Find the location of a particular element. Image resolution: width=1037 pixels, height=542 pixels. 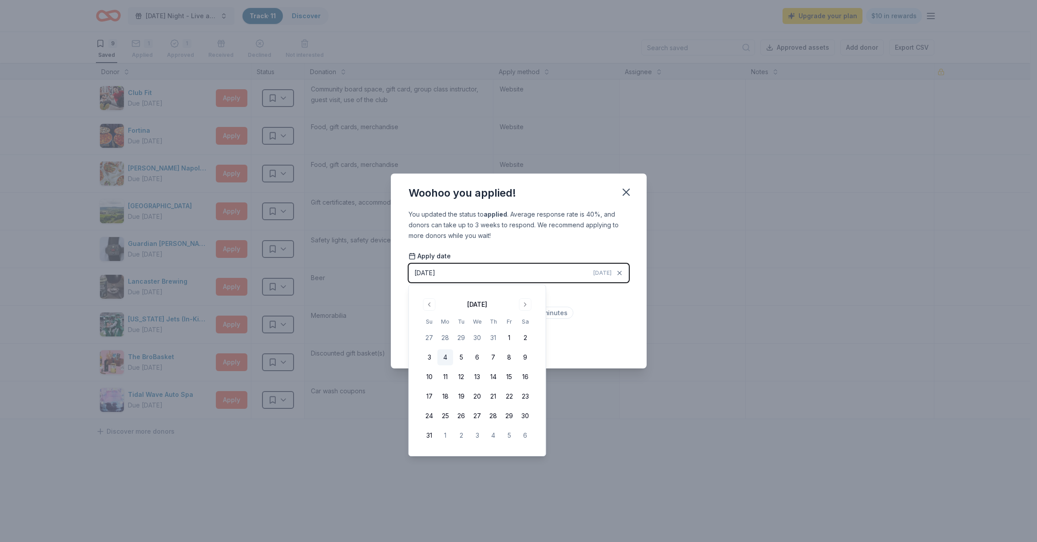

th: Monday is located at coordinates (445, 321).